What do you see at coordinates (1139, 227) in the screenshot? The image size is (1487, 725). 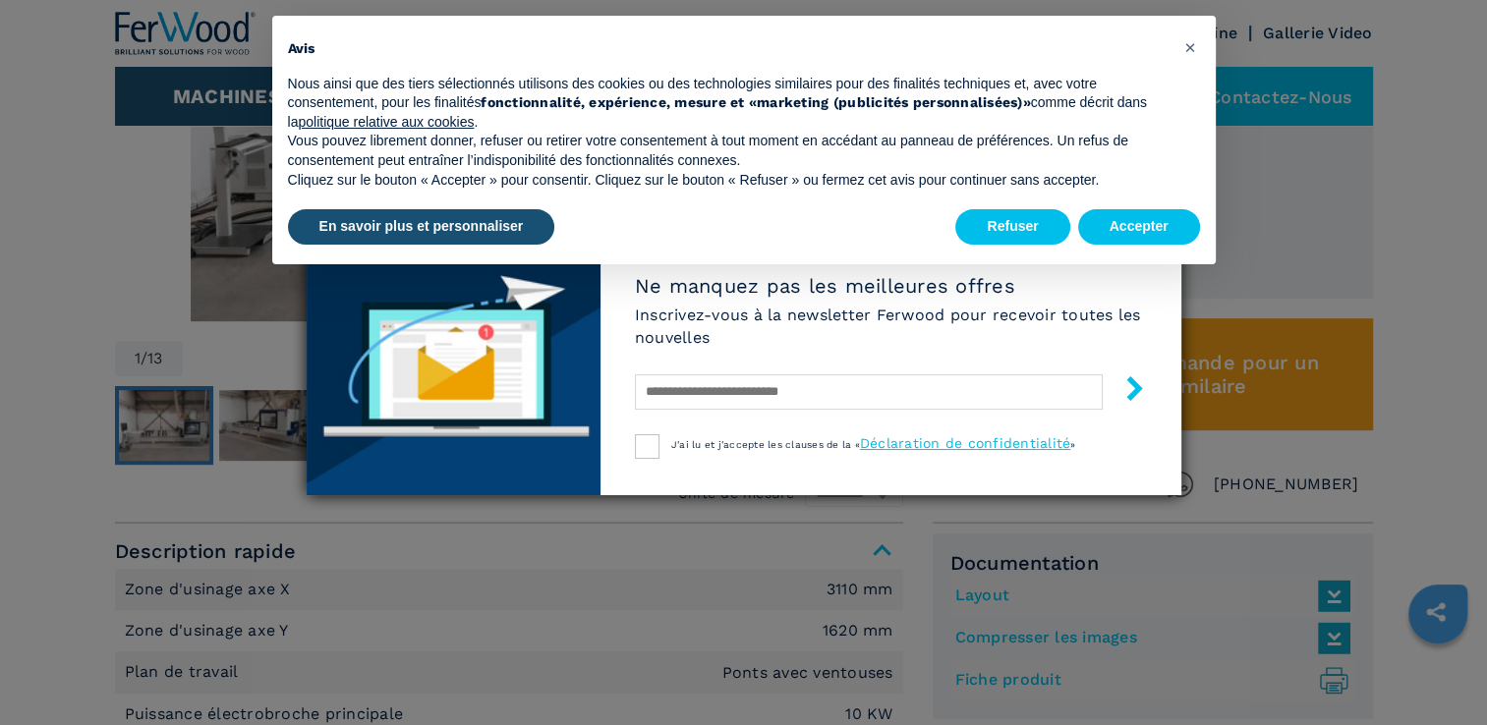 I see `button: Accepter` at bounding box center [1139, 227].